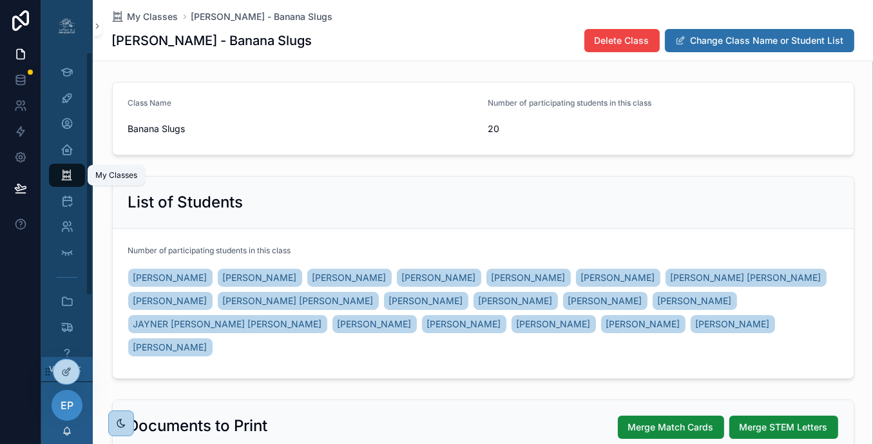 The width and height of the screenshot is (873, 444). I want to click on div: scrollable content, so click(67, 204).